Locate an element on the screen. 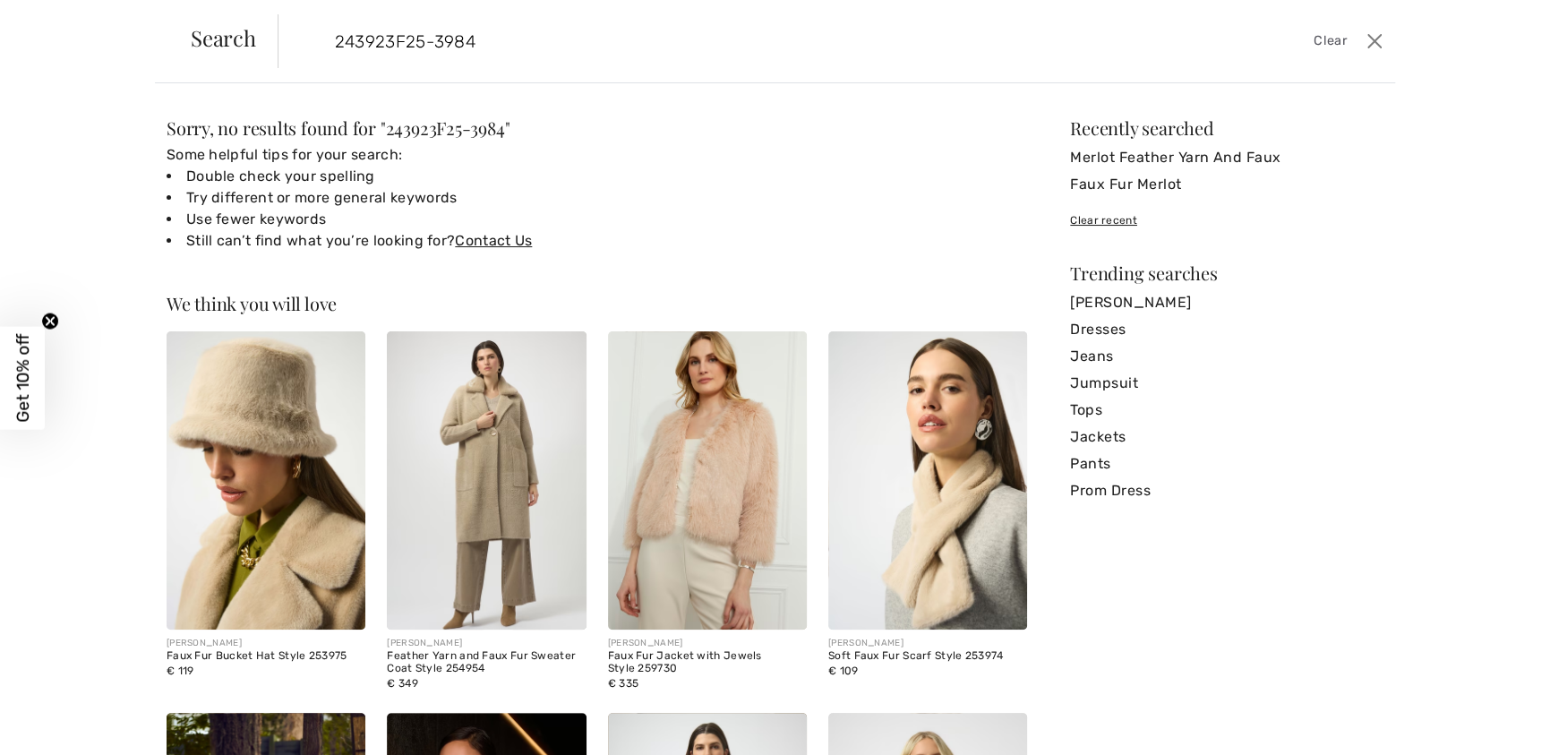 The height and width of the screenshot is (755, 1550). span: Help is located at coordinates (58, 21).